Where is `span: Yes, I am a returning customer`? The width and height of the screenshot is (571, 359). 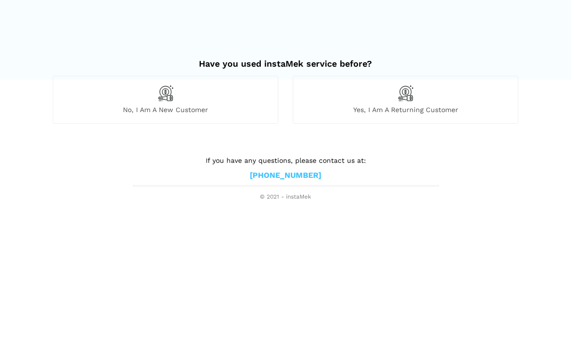
span: Yes, I am a returning customer is located at coordinates (405, 110).